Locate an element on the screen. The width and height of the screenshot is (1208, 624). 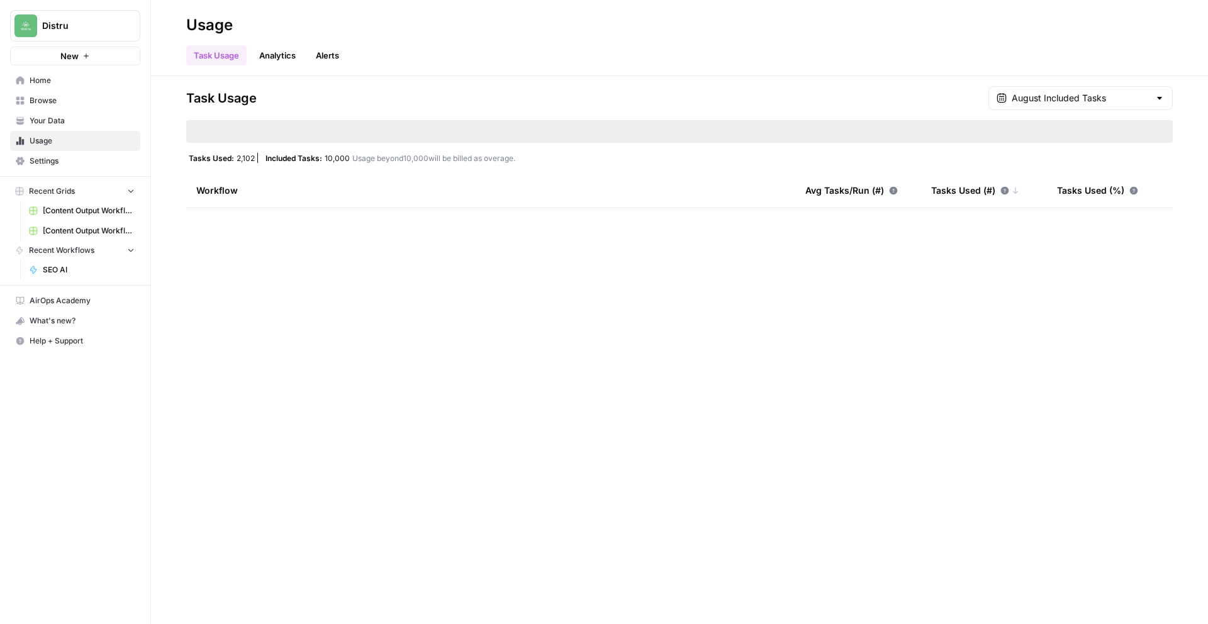
div: Usage is located at coordinates (209, 25).